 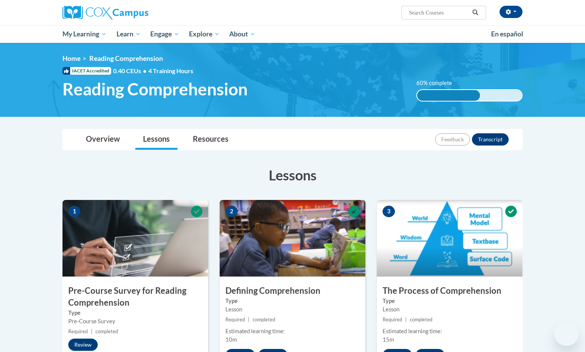 I want to click on div: Pre-Course Survey, so click(x=135, y=321).